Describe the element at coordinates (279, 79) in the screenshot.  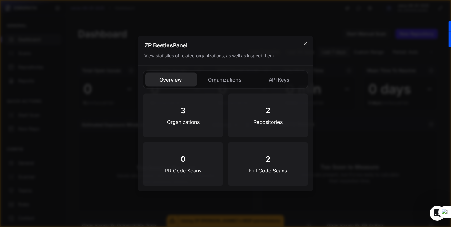
I see `button: API Keys` at that location.